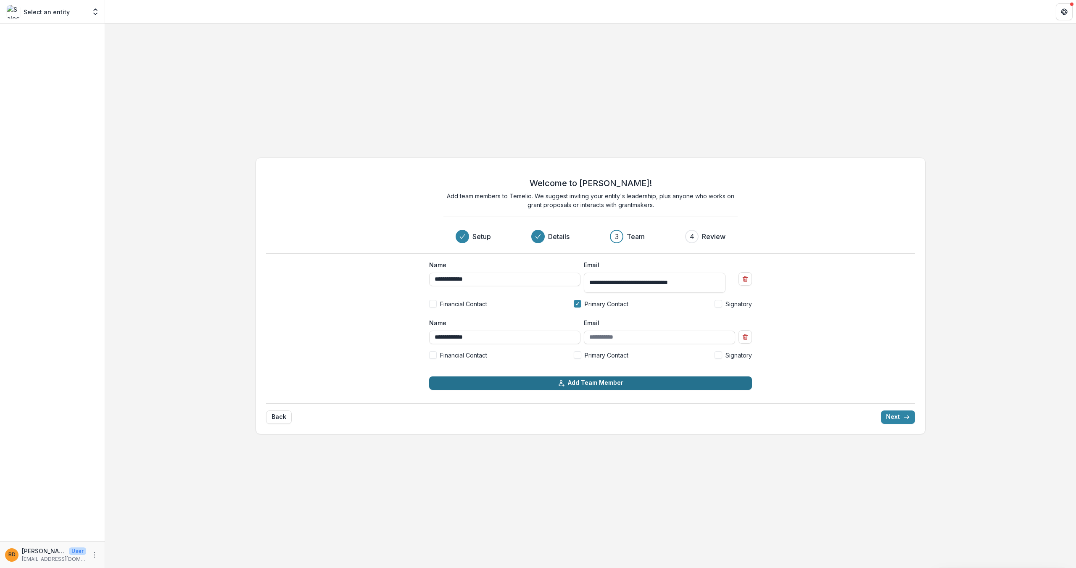 This screenshot has height=568, width=1076. I want to click on div: Beth Dial, so click(12, 555).